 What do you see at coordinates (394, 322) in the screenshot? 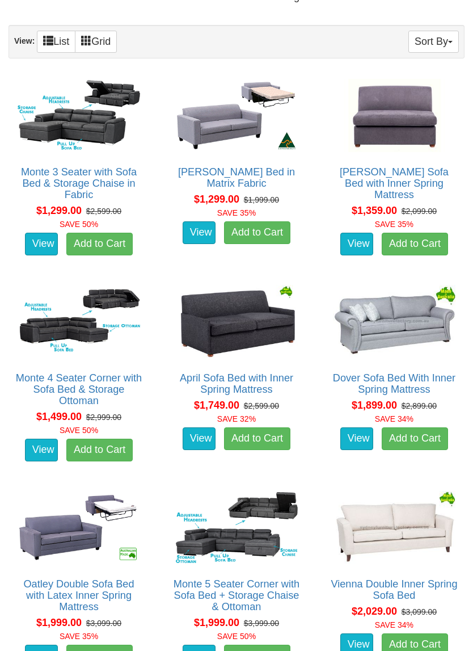
I see `img: Dover Sofa Bed With Inner Spring Mattress` at bounding box center [394, 322].